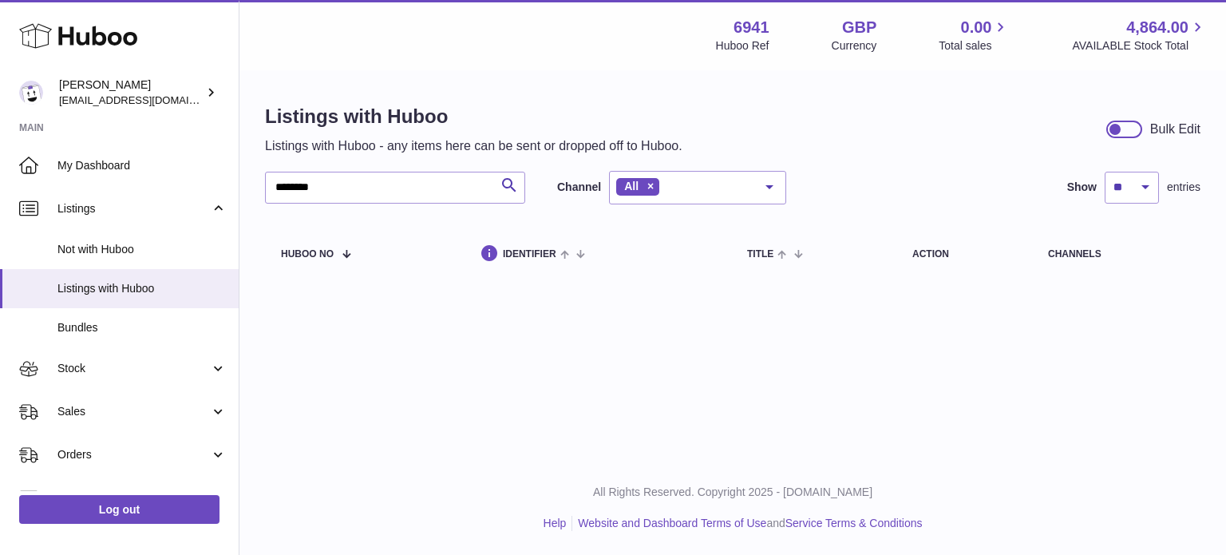 Image resolution: width=1226 pixels, height=555 pixels. I want to click on a: Help, so click(555, 523).